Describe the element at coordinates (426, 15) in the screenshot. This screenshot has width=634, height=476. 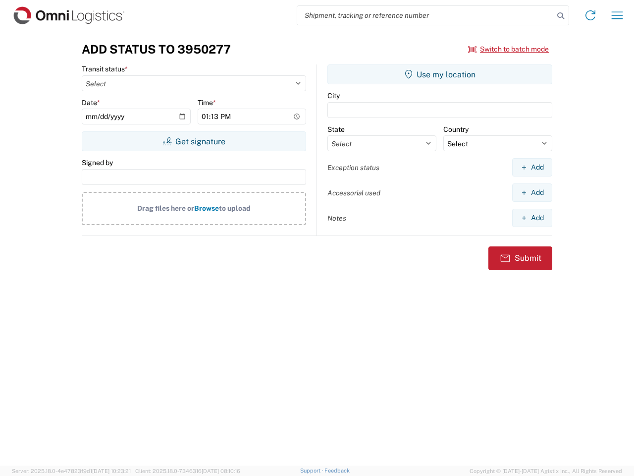
I see `input: Shipment, tracking or reference number` at that location.